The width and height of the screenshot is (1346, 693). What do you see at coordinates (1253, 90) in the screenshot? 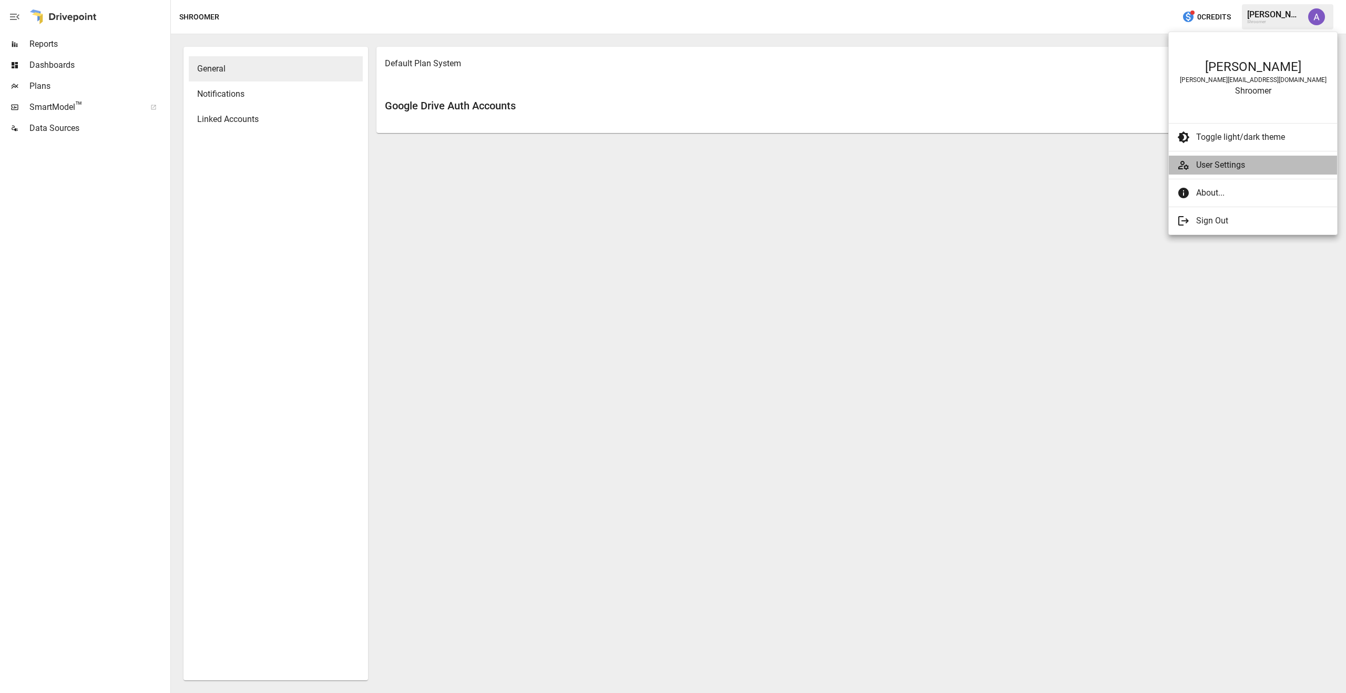
I see `div: Shroomer` at bounding box center [1253, 90].